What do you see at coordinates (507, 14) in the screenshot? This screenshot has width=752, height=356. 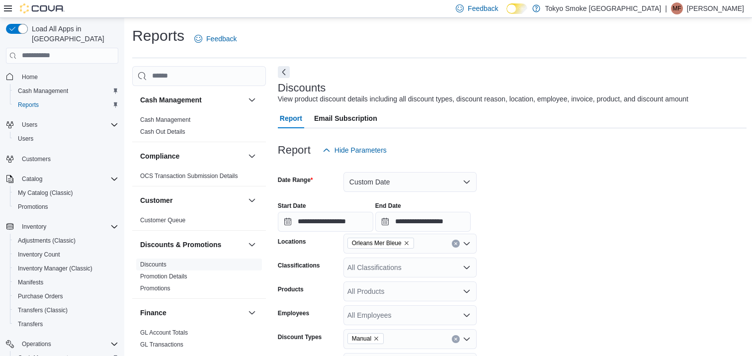 I see `span: Dark Mode` at bounding box center [507, 14].